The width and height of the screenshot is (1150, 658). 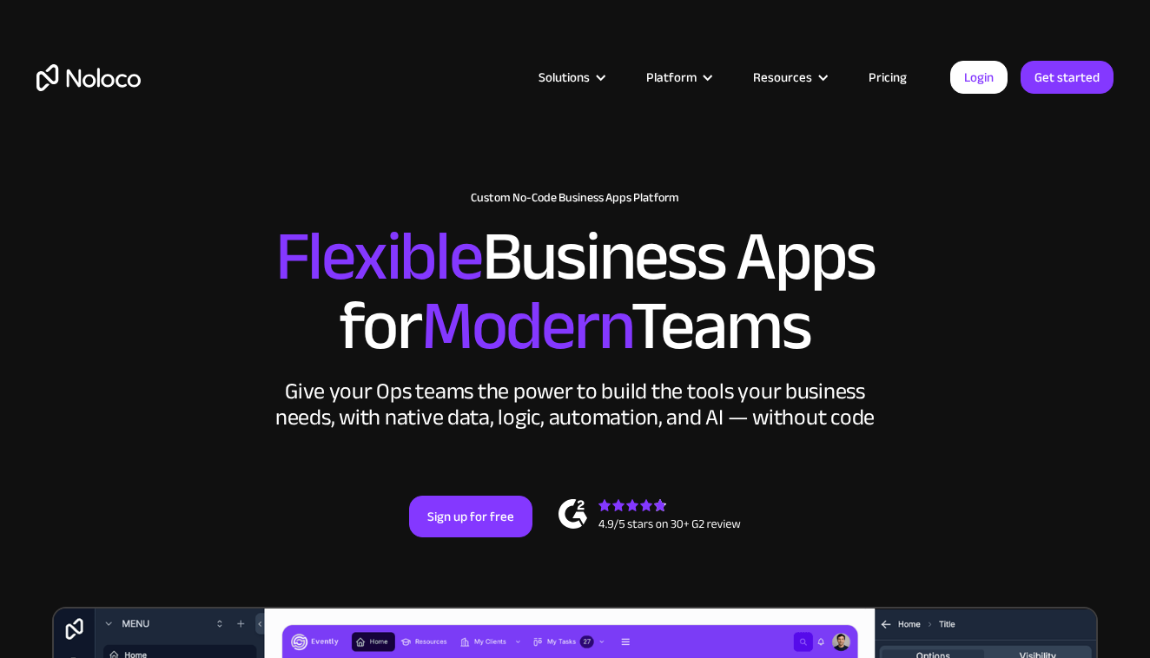 What do you see at coordinates (575, 198) in the screenshot?
I see `h1: Custom No-Code Business Apps Platform` at bounding box center [575, 198].